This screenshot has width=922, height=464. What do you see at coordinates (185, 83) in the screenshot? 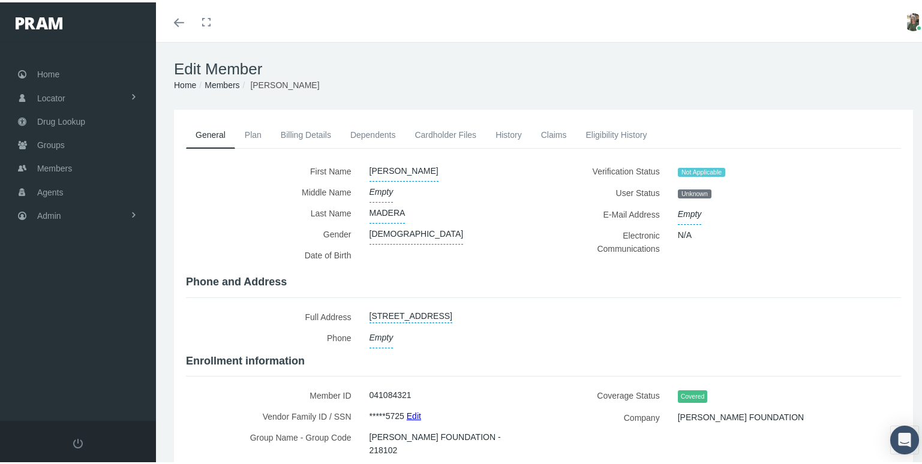
I see `a: Home` at bounding box center [185, 83].